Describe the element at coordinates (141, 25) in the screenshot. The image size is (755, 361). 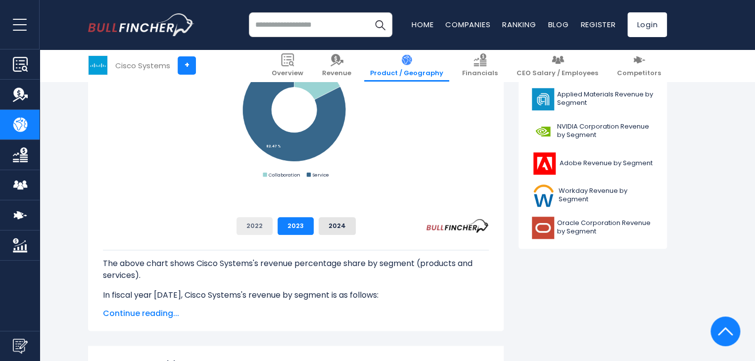
I see `a: Go to homepage` at that location.